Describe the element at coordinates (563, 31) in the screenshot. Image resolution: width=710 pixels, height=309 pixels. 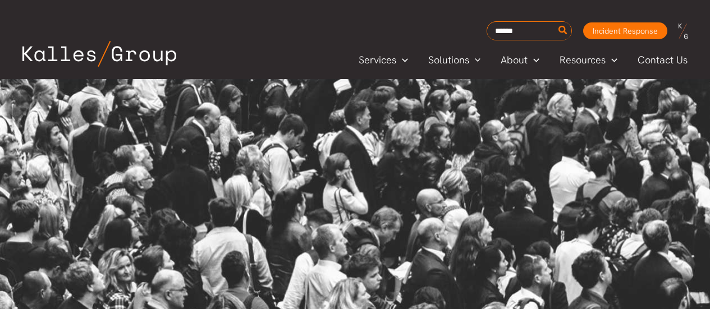
I see `button: Search` at that location.